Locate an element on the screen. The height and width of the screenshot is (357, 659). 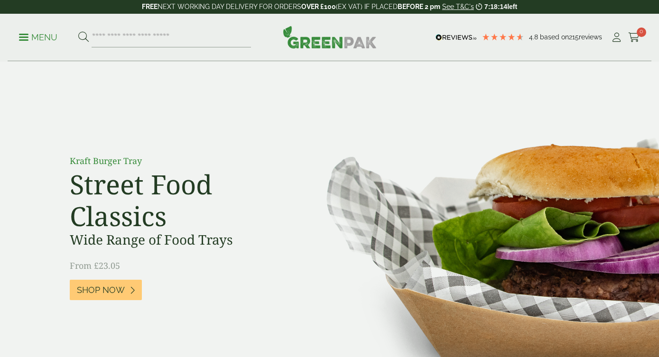
a: 0 is located at coordinates (634, 37).